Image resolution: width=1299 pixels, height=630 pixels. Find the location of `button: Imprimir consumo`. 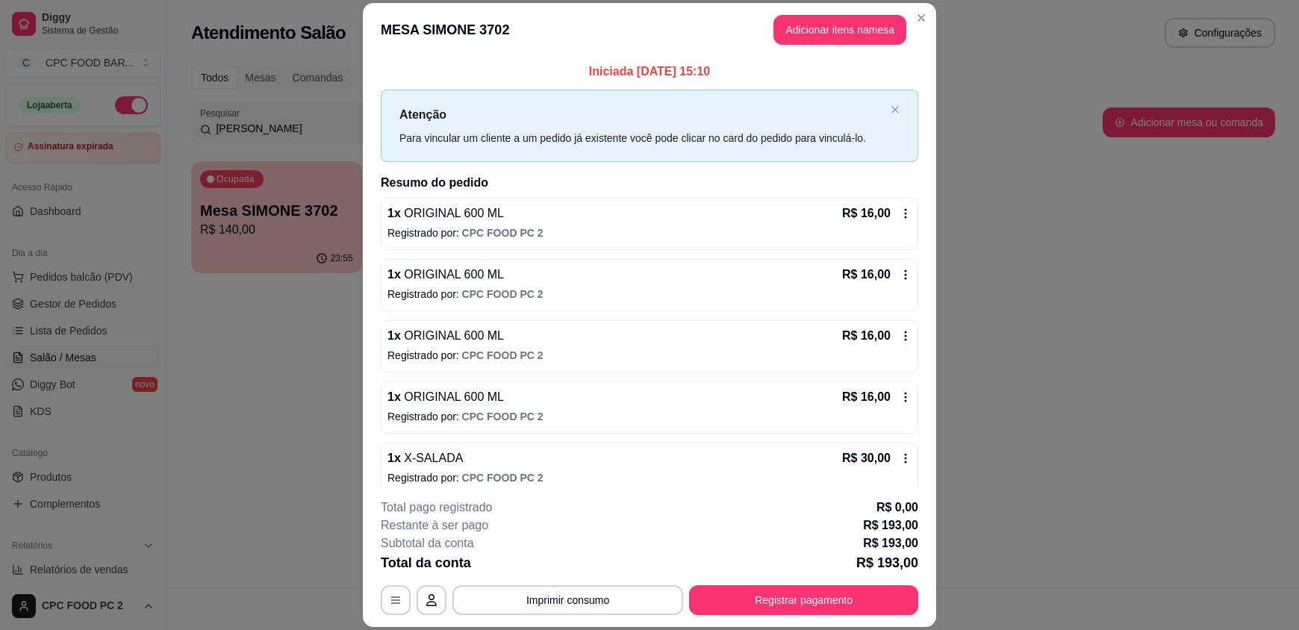

button: Imprimir consumo is located at coordinates (567, 600).